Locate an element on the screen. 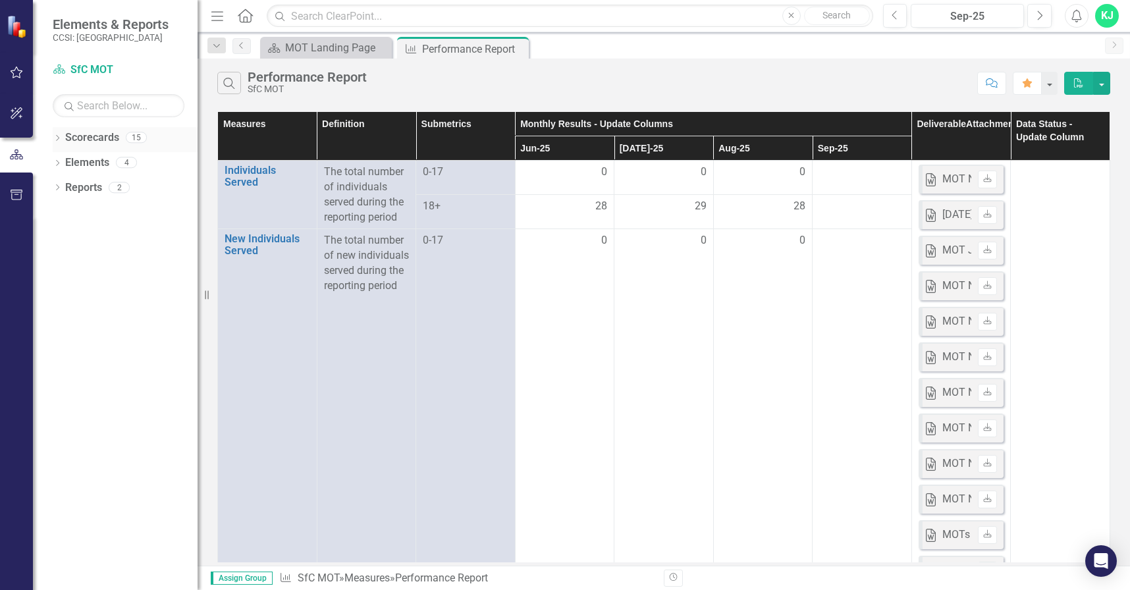  span: 18+ is located at coordinates (465, 206).